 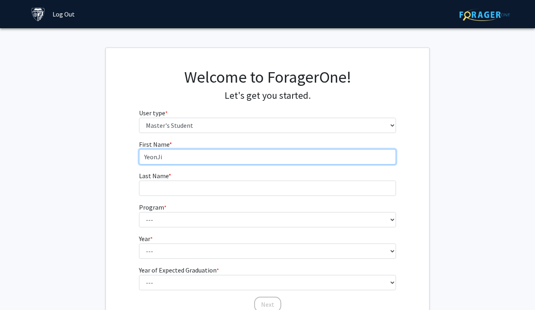 What do you see at coordinates (484, 15) in the screenshot?
I see `img: ForagerOne Logo` at bounding box center [484, 15].